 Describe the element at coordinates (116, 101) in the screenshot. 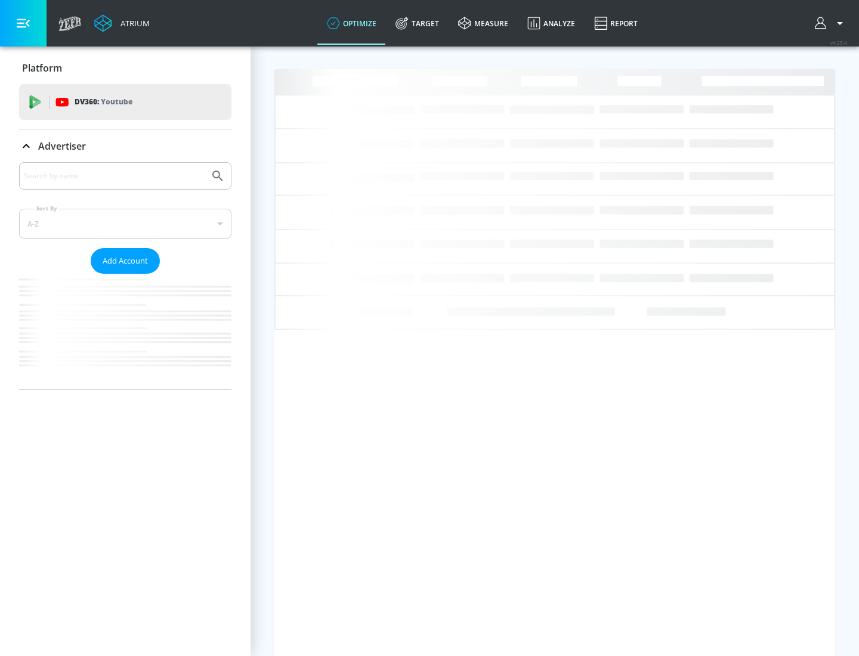

I see `p: Youtube` at that location.